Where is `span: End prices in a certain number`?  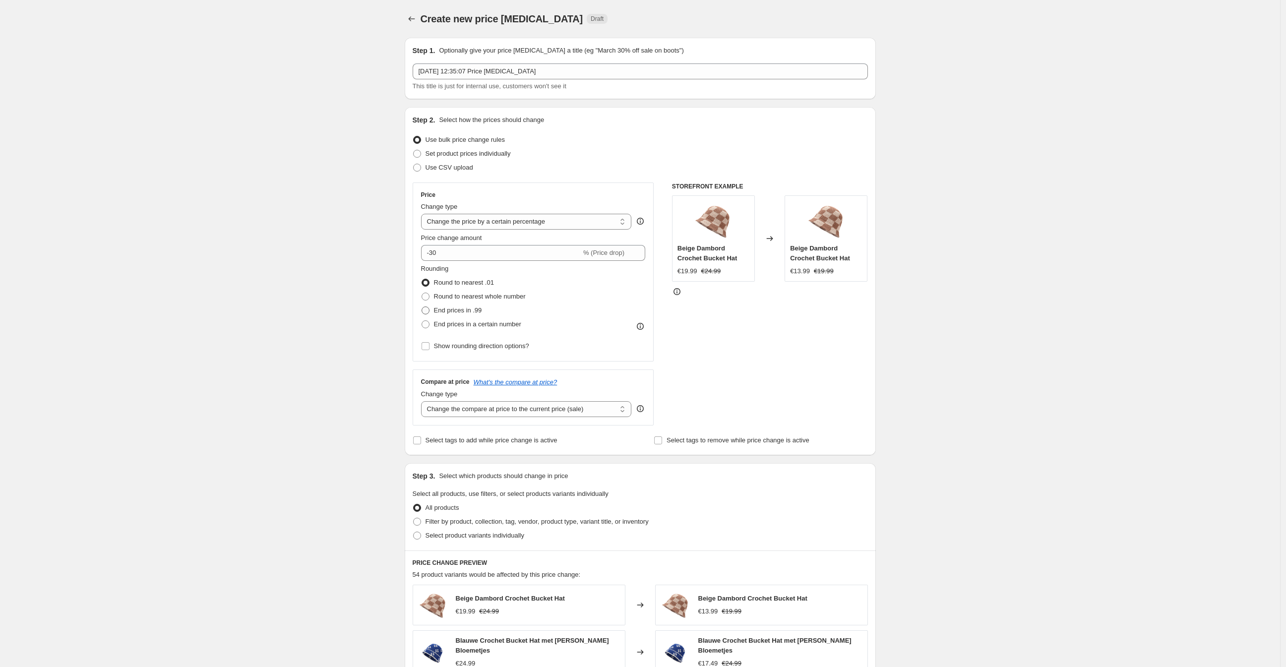 span: End prices in a certain number is located at coordinates (477, 324).